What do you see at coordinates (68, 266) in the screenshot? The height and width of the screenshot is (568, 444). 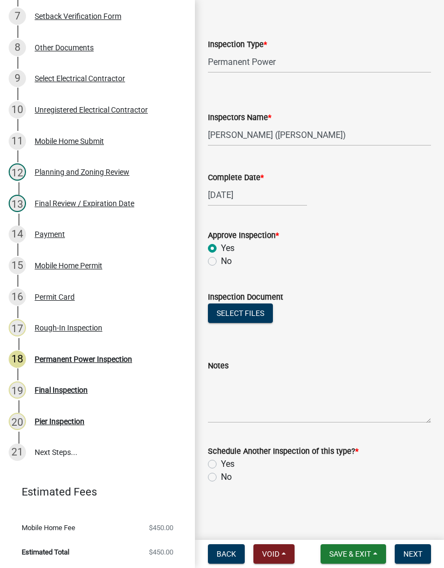 I see `div: Mobile Home Permit` at bounding box center [68, 266].